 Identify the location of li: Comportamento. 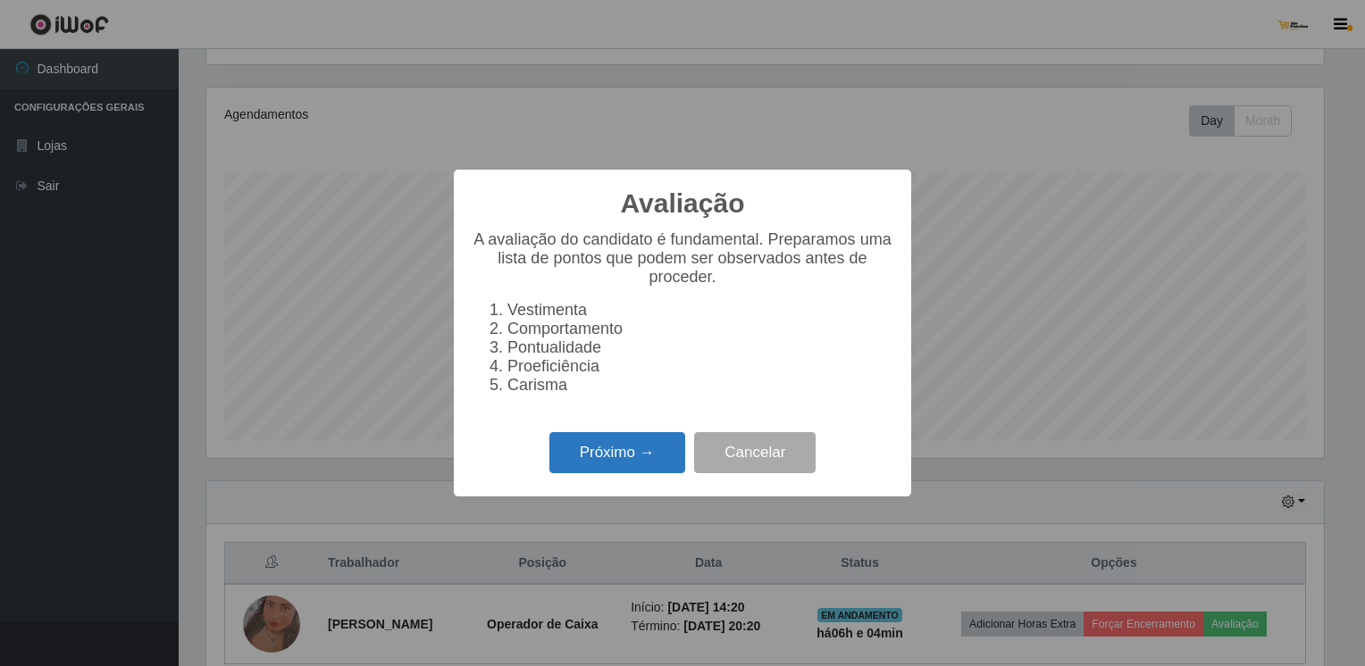
(700, 329).